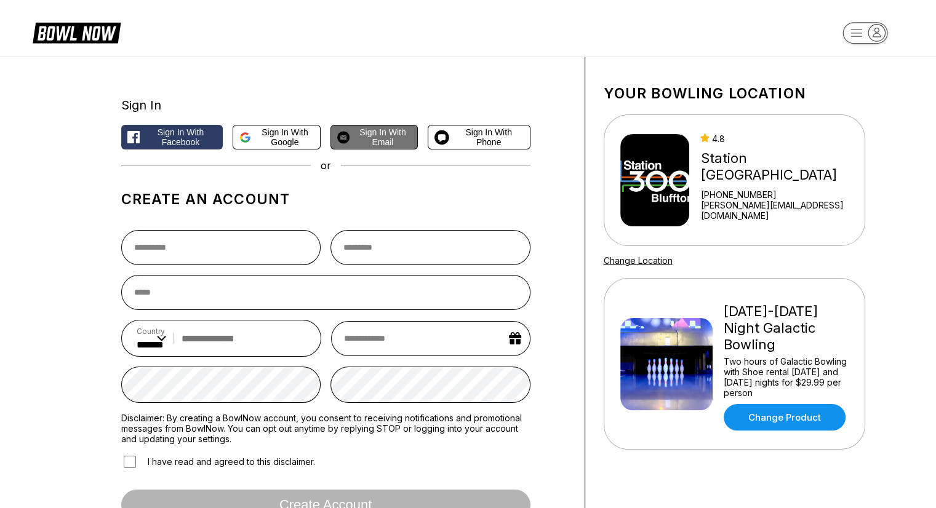 This screenshot has height=508, width=936. What do you see at coordinates (276, 137) in the screenshot?
I see `button: Sign in with Google` at bounding box center [276, 137].